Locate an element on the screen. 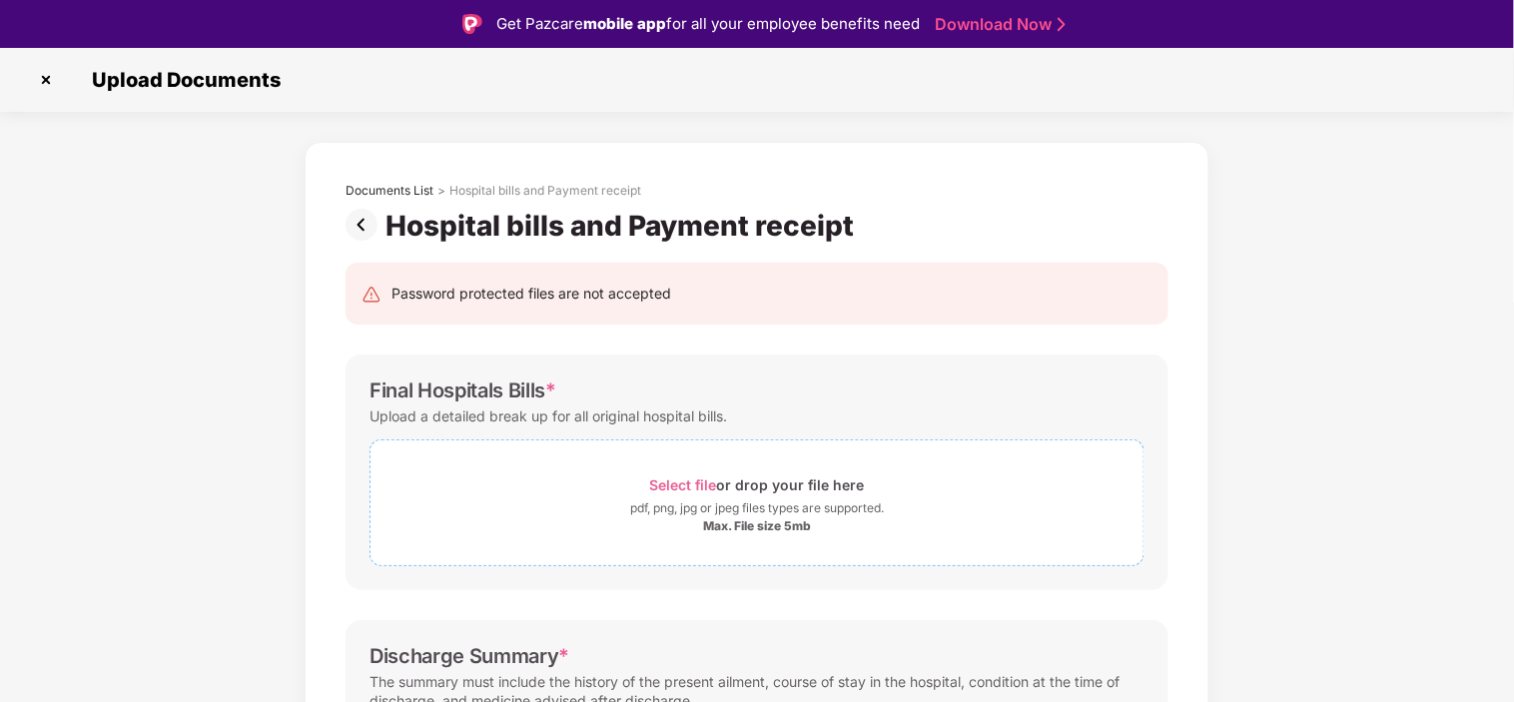 The height and width of the screenshot is (702, 1514). img: svg+xml;base64,PHN2ZyB4bWxucz0iaHR0cDovL3d3dy53My5vcmcvMjAwMC9zdmciIHdpZHRoPSIyNCIgaGVpZ2h0PSIyNC... is located at coordinates (372, 295).